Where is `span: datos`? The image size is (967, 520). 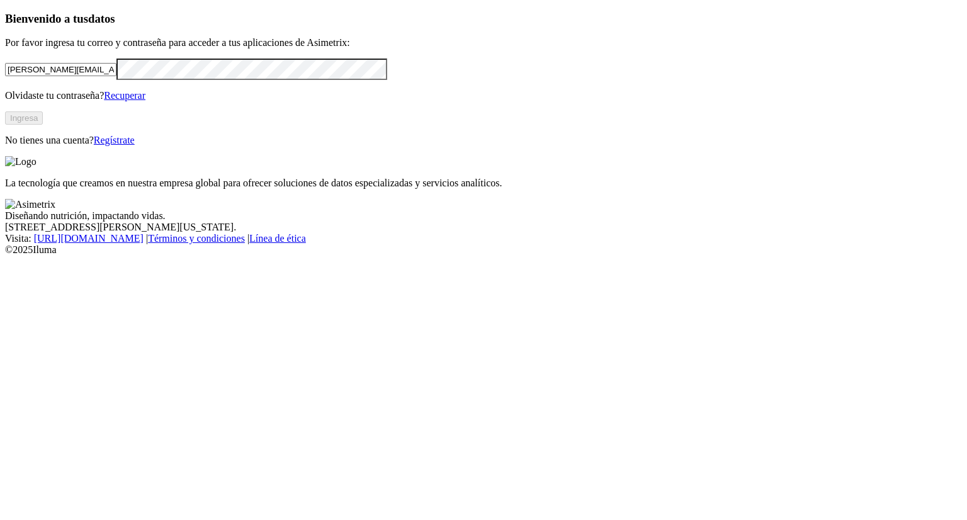 span: datos is located at coordinates (101, 18).